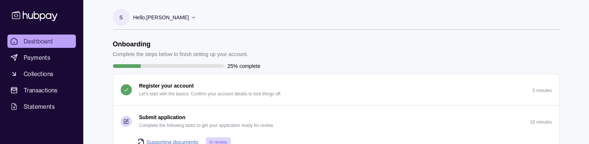 The image size is (589, 144). I want to click on p: 10 minutes, so click(541, 122).